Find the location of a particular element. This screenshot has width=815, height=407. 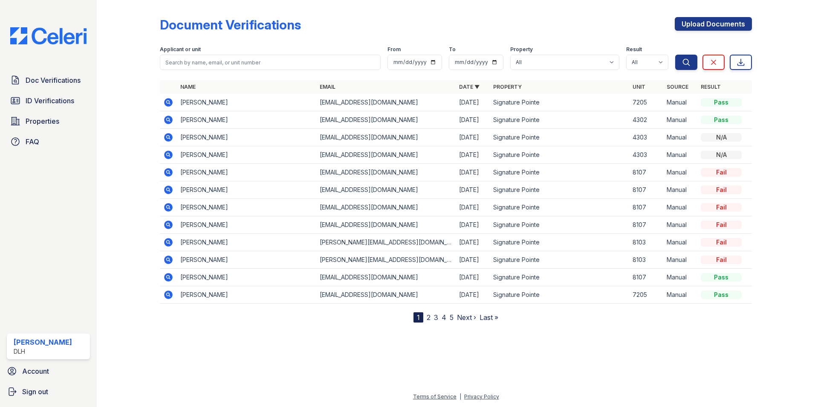

span: FAQ is located at coordinates (32, 142).